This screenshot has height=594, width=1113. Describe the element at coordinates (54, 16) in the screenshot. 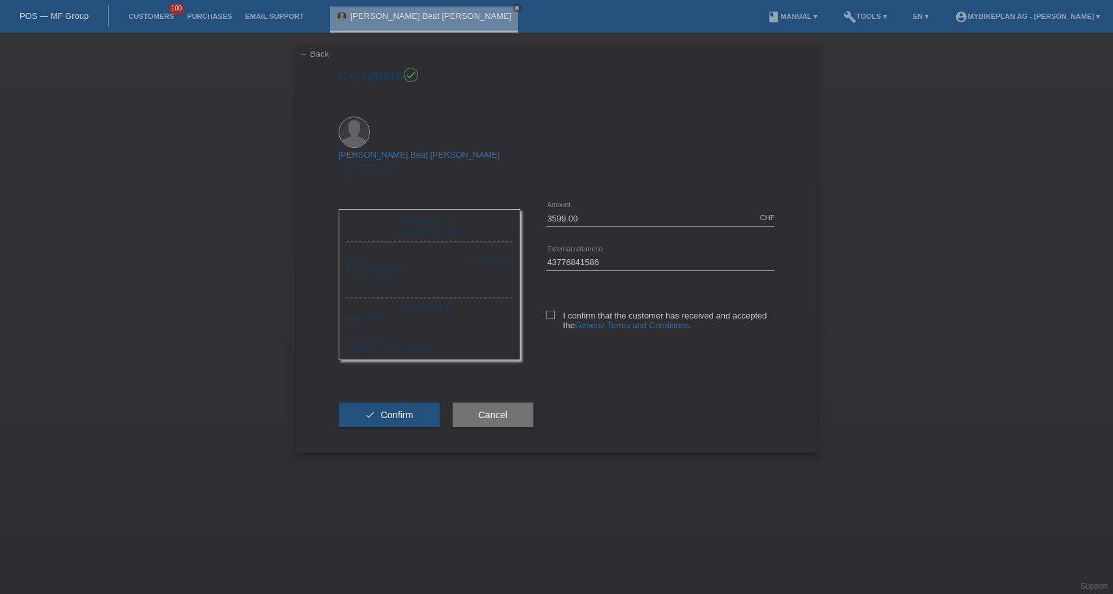

I see `a: POS — MF Group` at that location.